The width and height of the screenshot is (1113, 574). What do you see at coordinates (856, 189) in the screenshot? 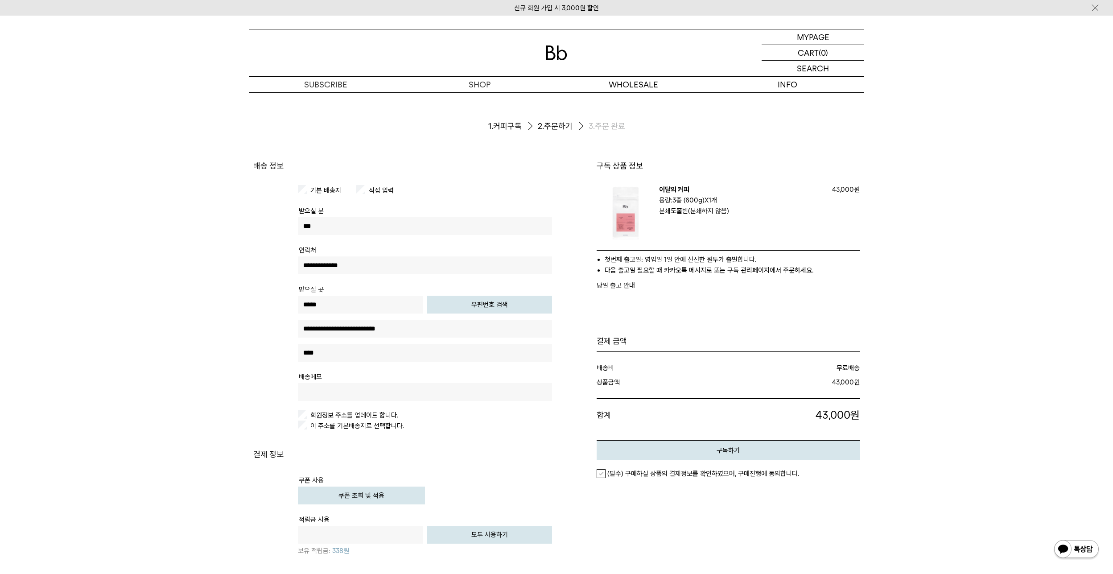
I see `span: 원` at bounding box center [856, 189].